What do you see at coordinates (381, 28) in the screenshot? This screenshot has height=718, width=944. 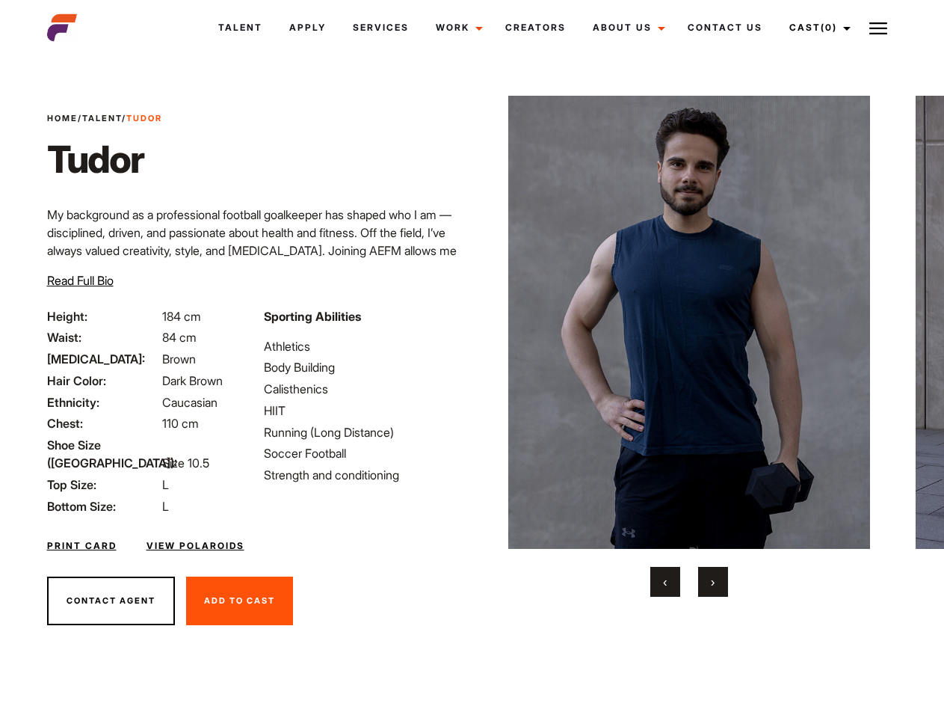 I see `a: Services` at bounding box center [381, 28].